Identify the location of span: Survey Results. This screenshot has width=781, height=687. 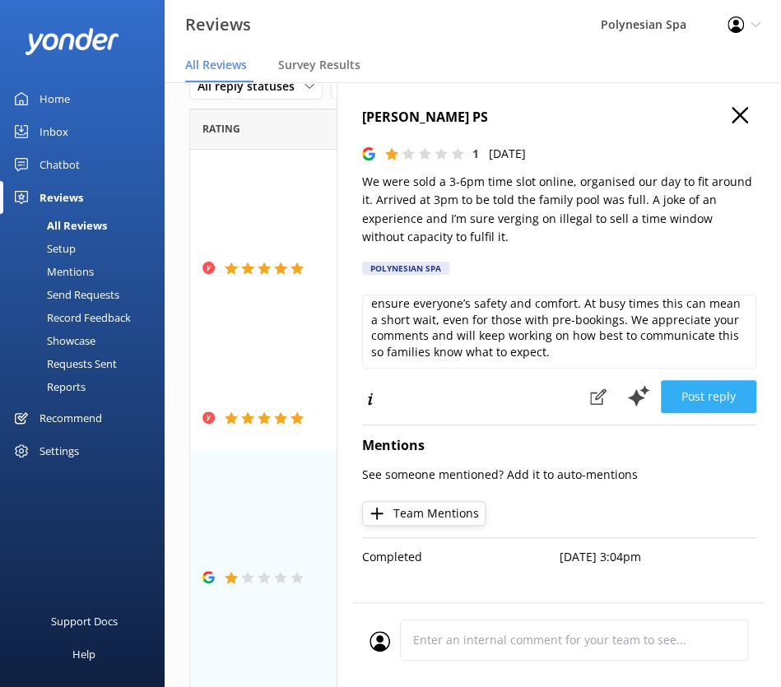
(319, 65).